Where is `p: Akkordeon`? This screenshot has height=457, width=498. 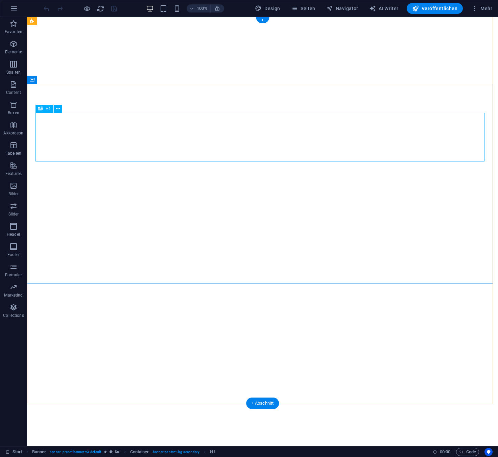 p: Akkordeon is located at coordinates (13, 133).